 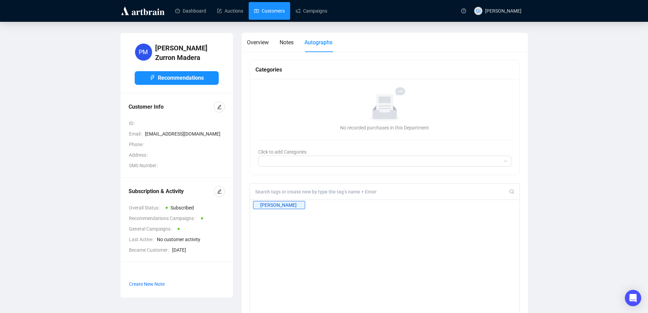 What do you see at coordinates (269, 11) in the screenshot?
I see `a: Customers` at bounding box center [269, 11].